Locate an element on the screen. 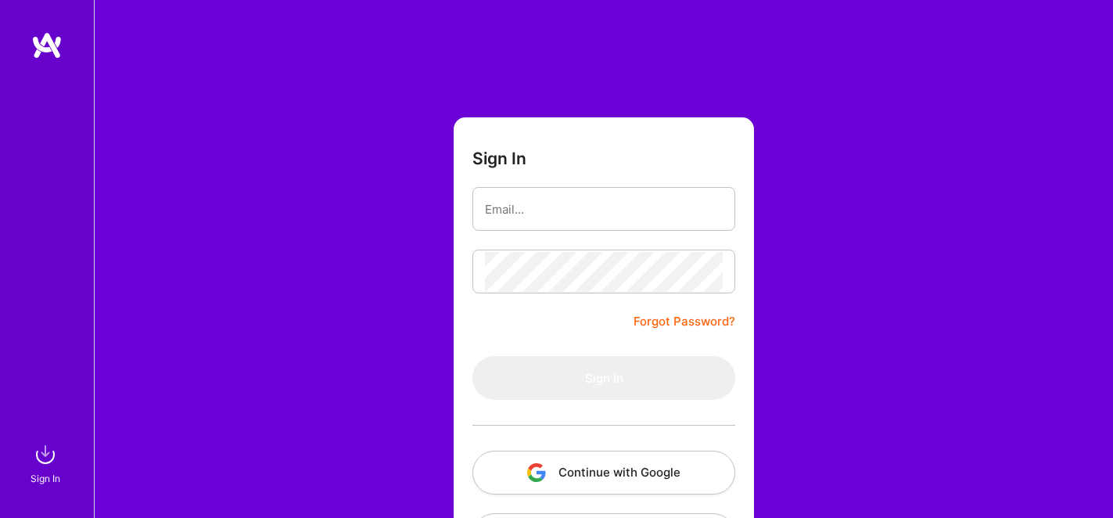 The width and height of the screenshot is (1113, 518). a: Forgot Password? is located at coordinates (684, 321).